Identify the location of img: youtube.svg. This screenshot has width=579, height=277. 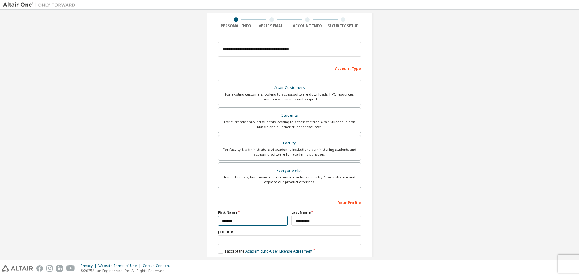
(71, 268).